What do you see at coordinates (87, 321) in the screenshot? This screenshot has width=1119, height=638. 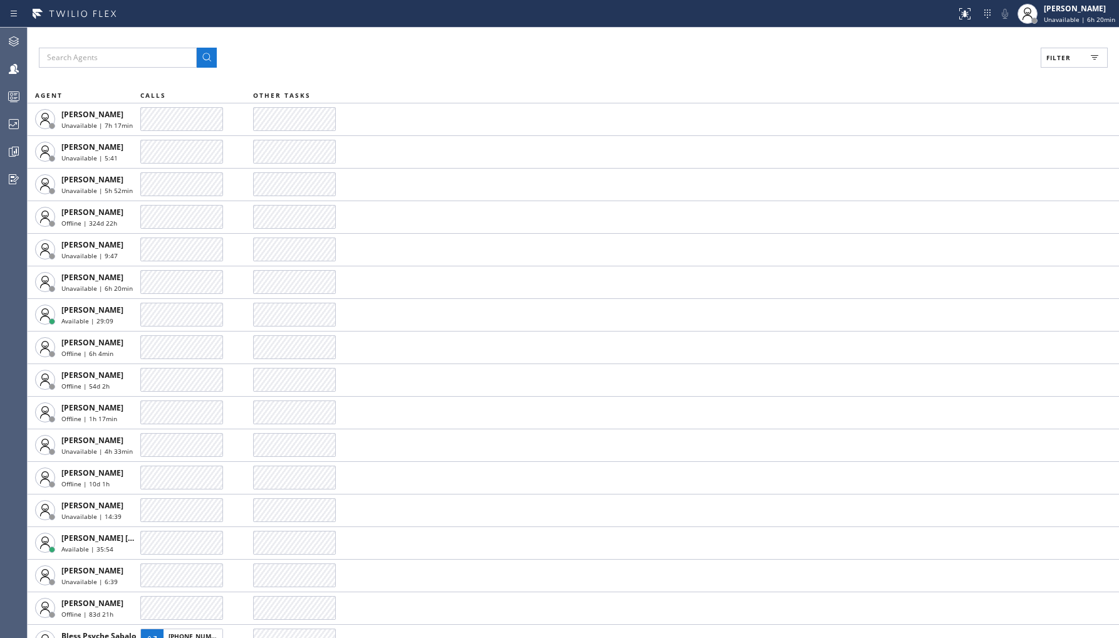 I see `span: Available | 29:09` at bounding box center [87, 321].